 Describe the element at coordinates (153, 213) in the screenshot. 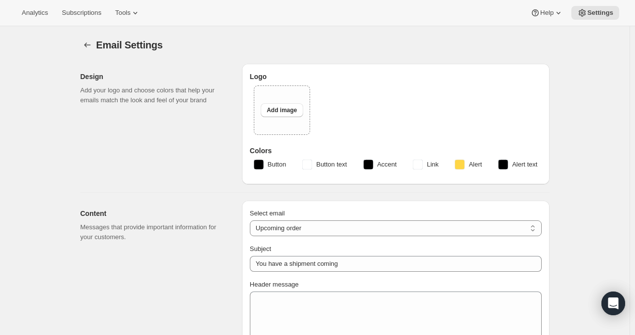

I see `h2: Content` at that location.